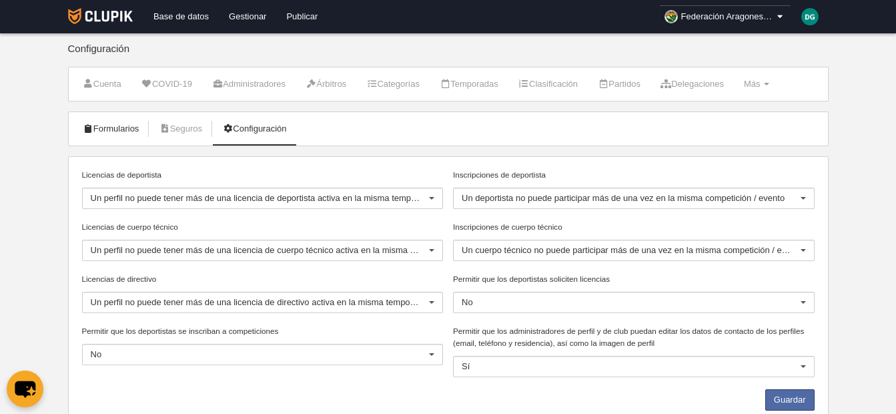  What do you see at coordinates (393, 84) in the screenshot?
I see `a: Categorías` at bounding box center [393, 84].